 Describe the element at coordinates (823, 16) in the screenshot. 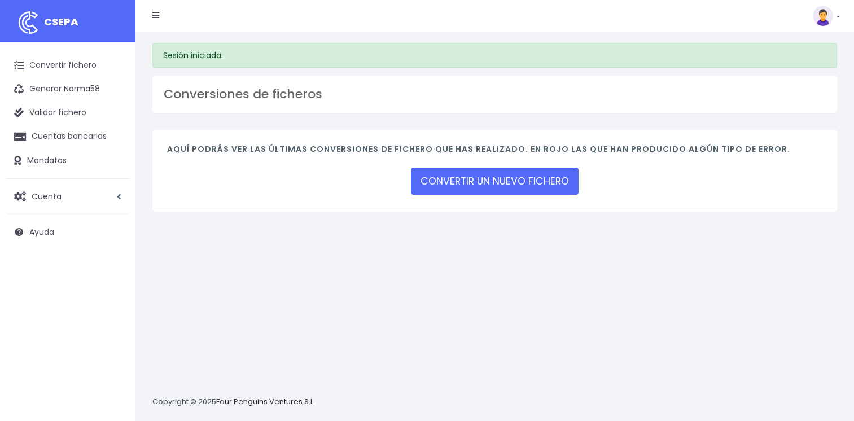

I see `img: profile` at that location.